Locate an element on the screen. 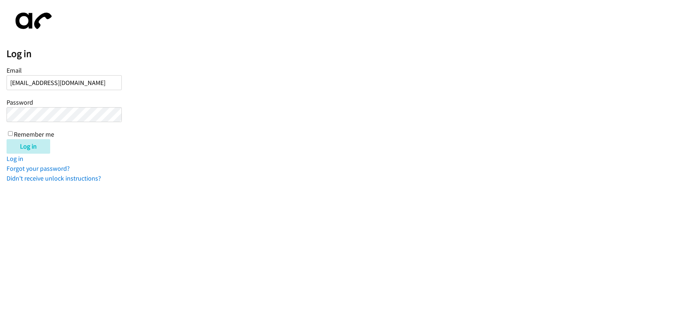 The image size is (698, 331). a: Didn't receive unlock instructions? is located at coordinates (54, 178).